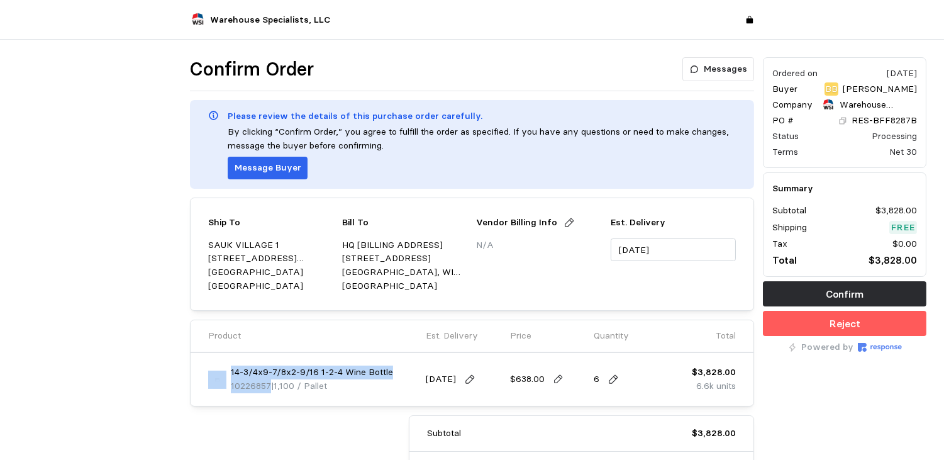 This screenshot has width=944, height=460. Describe the element at coordinates (718, 69) in the screenshot. I see `button: Messages` at that location.